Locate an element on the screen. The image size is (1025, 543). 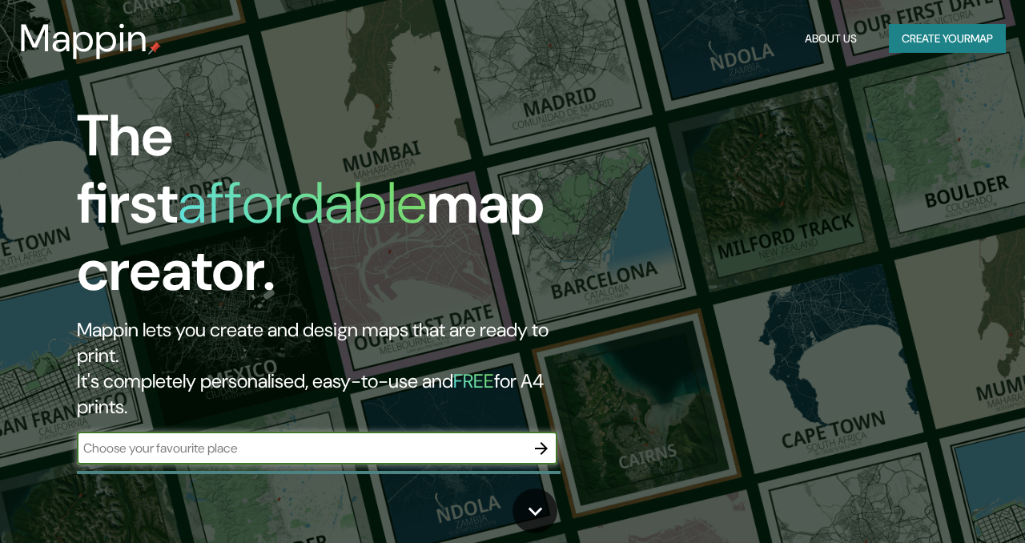
h1: The first map creator. is located at coordinates (333, 210).